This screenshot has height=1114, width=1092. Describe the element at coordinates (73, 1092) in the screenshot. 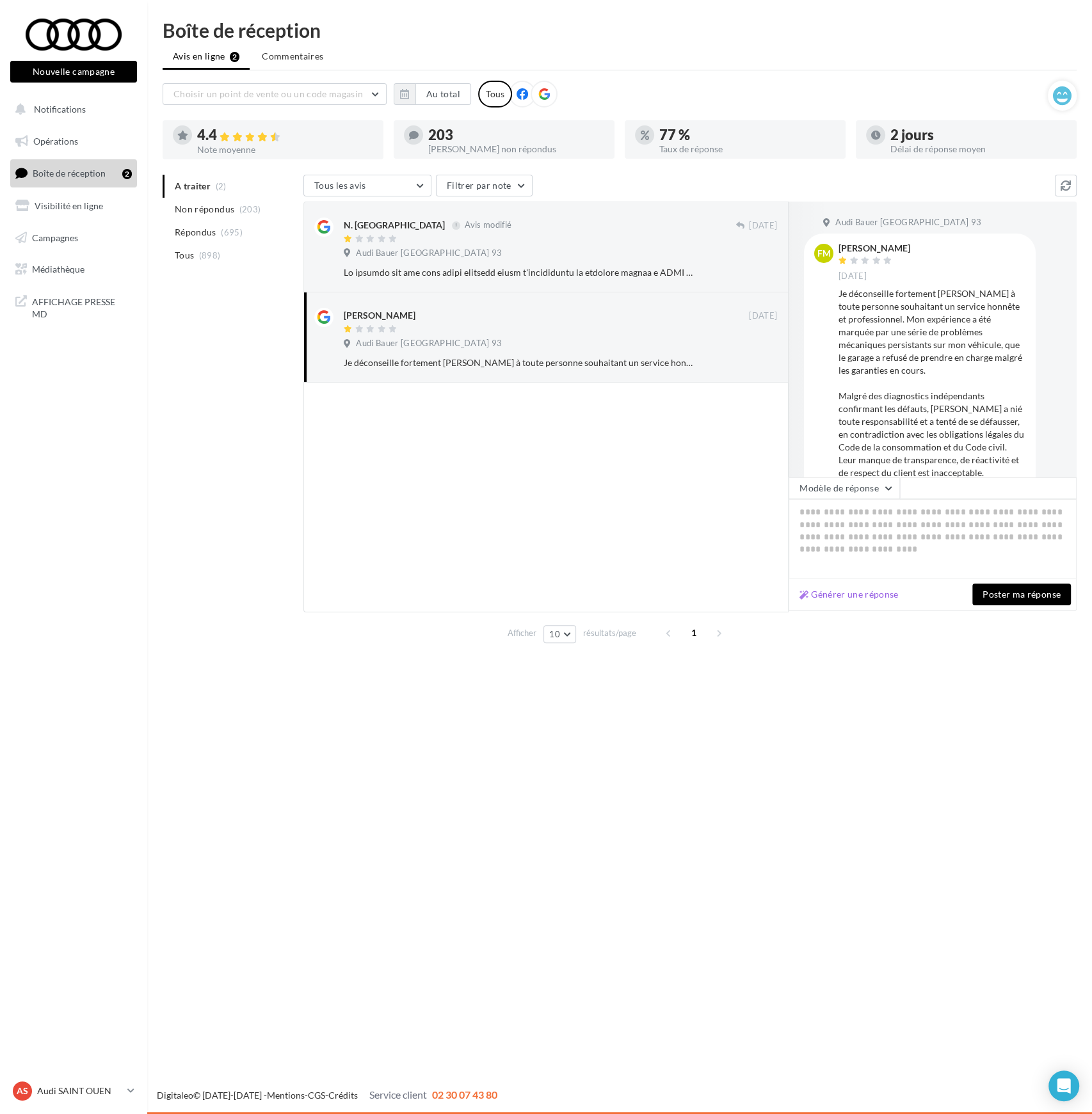

I see `a: AS Audi SAINT OUEN` at that location.